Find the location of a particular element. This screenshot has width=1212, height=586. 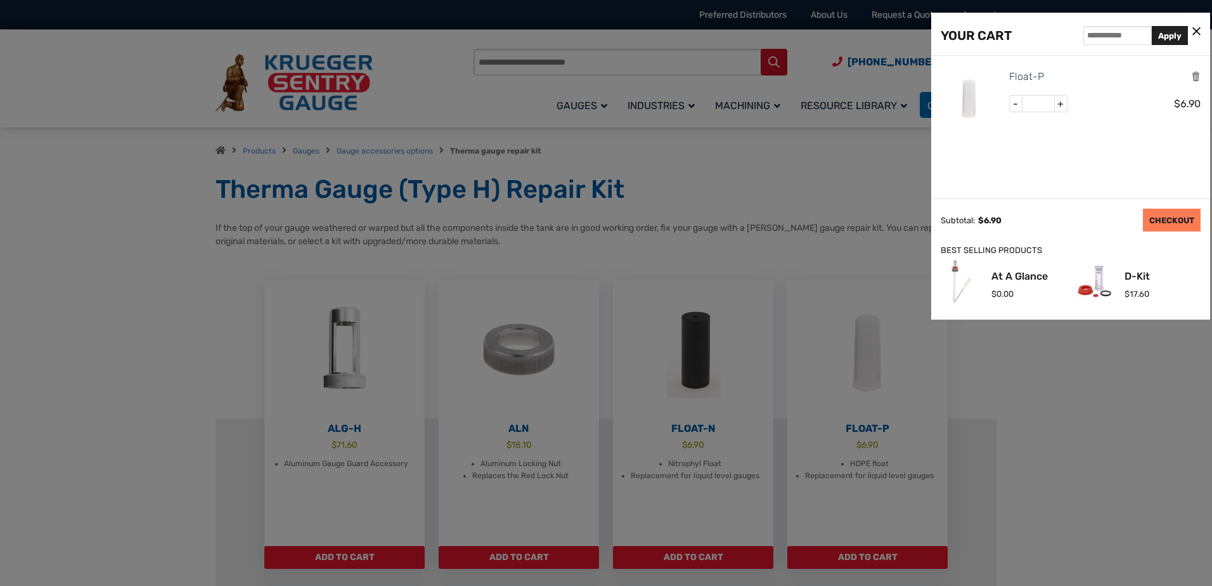

span: 0.00 is located at coordinates (1003, 294).